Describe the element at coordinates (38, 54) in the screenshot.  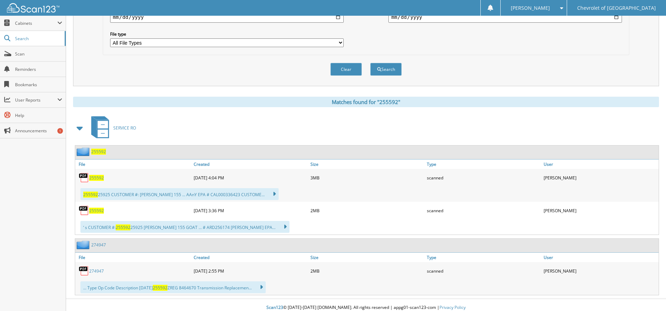
I see `span: Scan` at that location.